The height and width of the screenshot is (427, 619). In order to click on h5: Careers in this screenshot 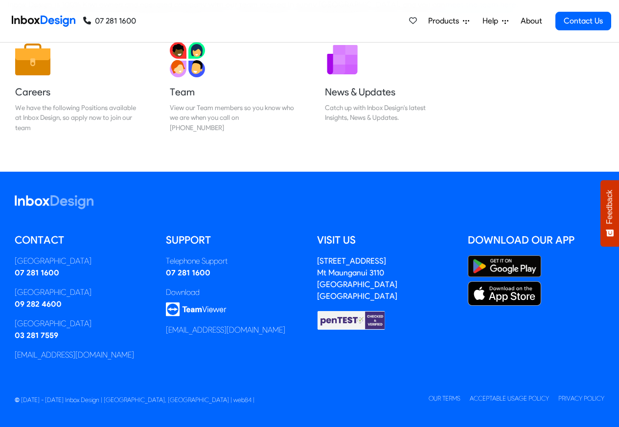, I will do `click(77, 92)`.